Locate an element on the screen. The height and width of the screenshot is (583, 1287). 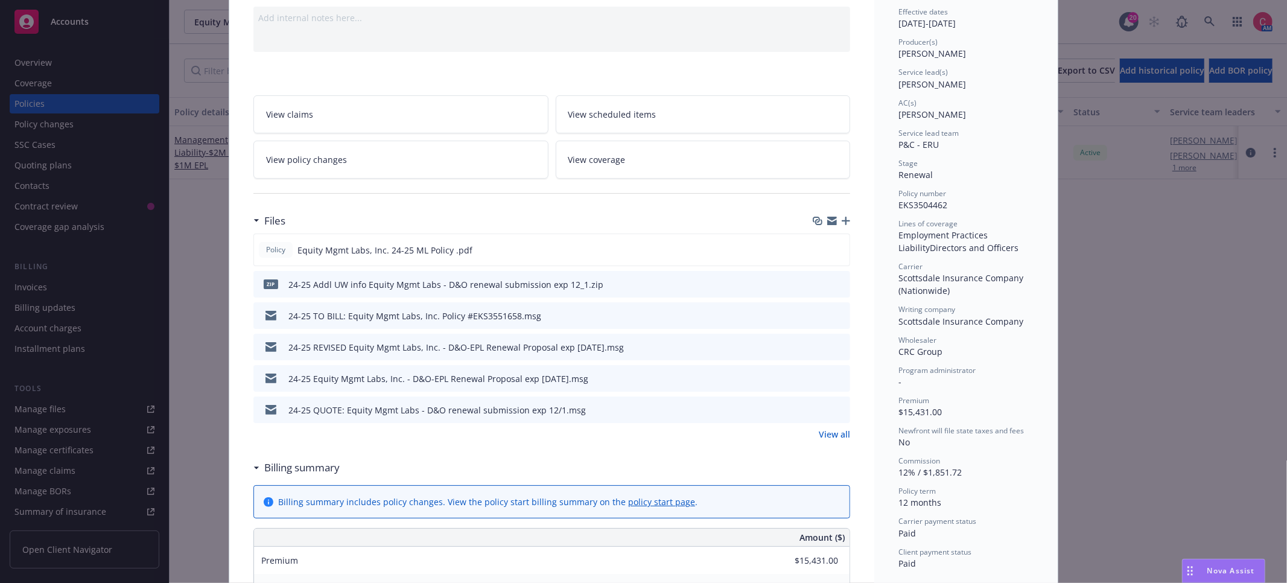
span: Policy term is located at coordinates (917, 490).